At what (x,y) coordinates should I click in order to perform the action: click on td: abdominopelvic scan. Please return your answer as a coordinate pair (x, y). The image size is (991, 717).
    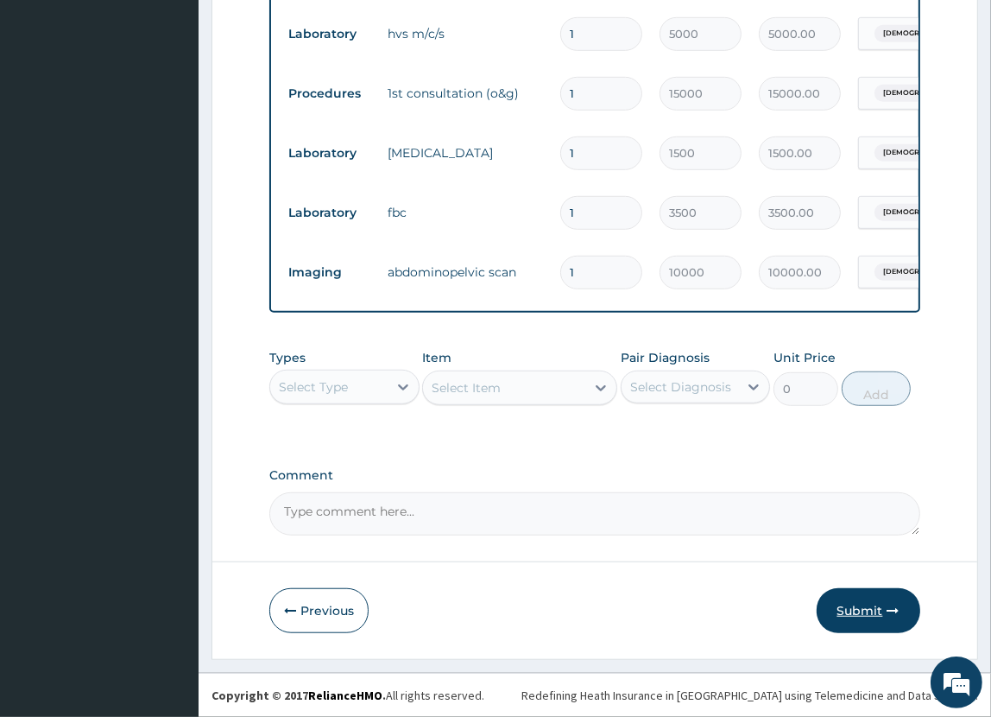
    Looking at the image, I should click on (465, 272).